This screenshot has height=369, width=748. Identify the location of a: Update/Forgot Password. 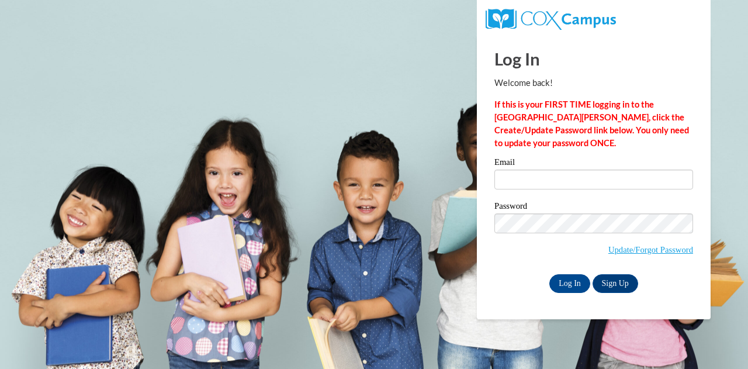
(650, 249).